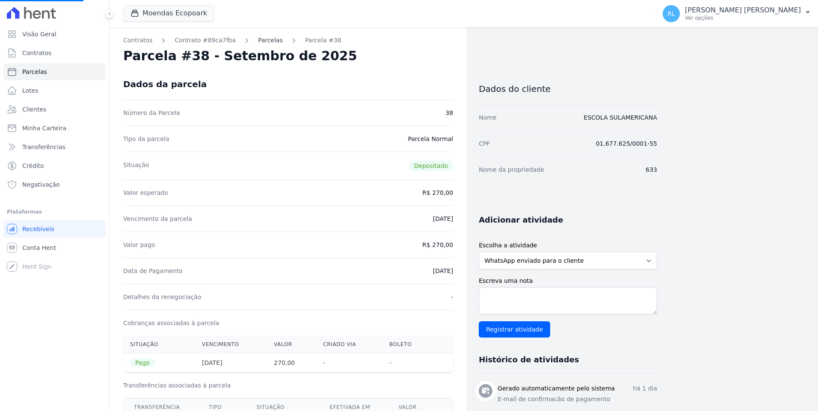 This screenshot has height=411, width=818. Describe the element at coordinates (431, 166) in the screenshot. I see `span: Depositado` at that location.